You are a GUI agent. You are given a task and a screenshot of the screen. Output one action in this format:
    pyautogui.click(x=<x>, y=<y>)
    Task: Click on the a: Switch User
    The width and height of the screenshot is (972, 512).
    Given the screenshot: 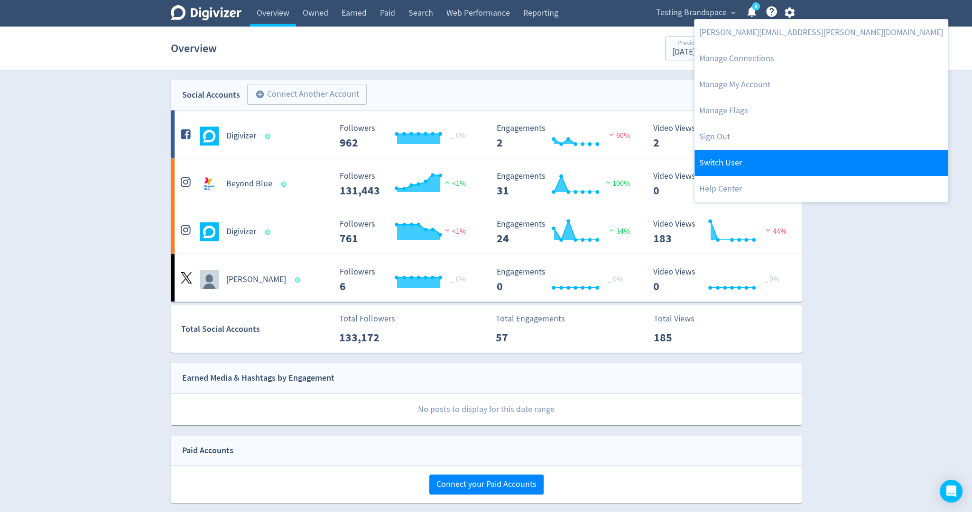 What is the action you would take?
    pyautogui.click(x=821, y=163)
    